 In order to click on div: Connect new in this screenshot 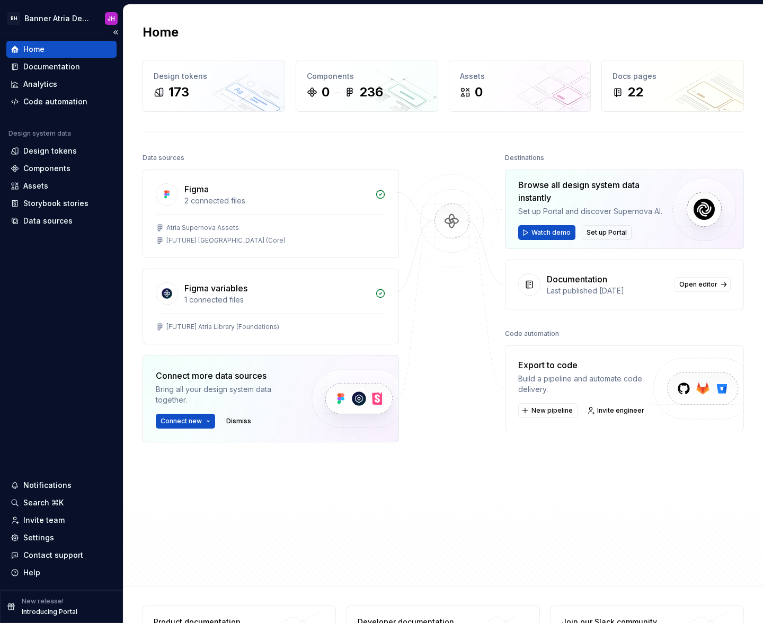, I will do `click(186, 421)`.